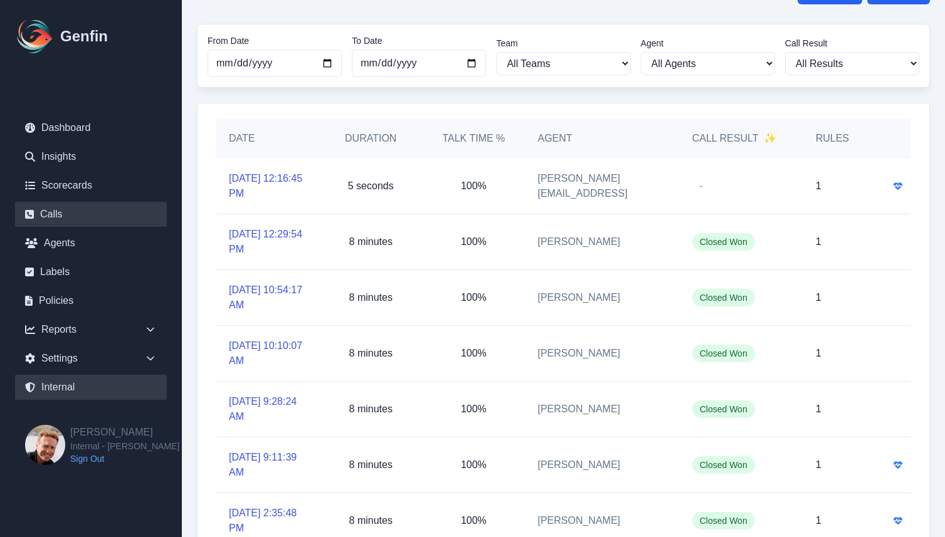  Describe the element at coordinates (734, 139) in the screenshot. I see `h5: Call Result` at that location.